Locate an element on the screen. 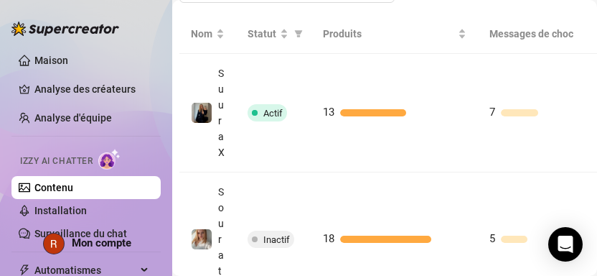 The height and width of the screenshot is (276, 597). font: SuuraX is located at coordinates (221, 113).